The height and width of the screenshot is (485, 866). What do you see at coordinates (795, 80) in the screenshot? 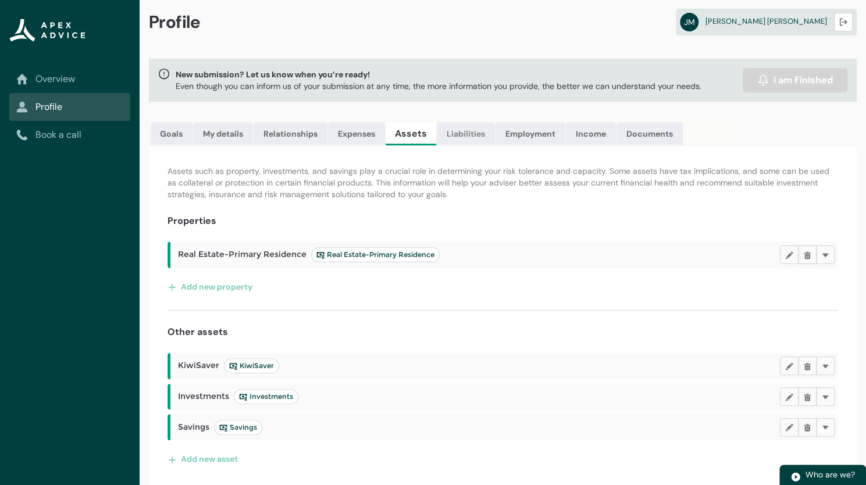
I see `button: I am Finished` at bounding box center [795, 80].